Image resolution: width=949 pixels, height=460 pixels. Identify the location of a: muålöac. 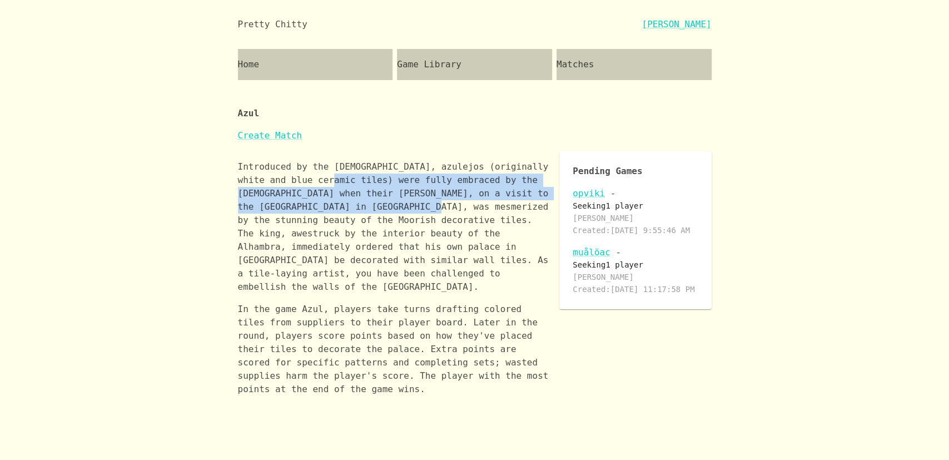
(591, 252).